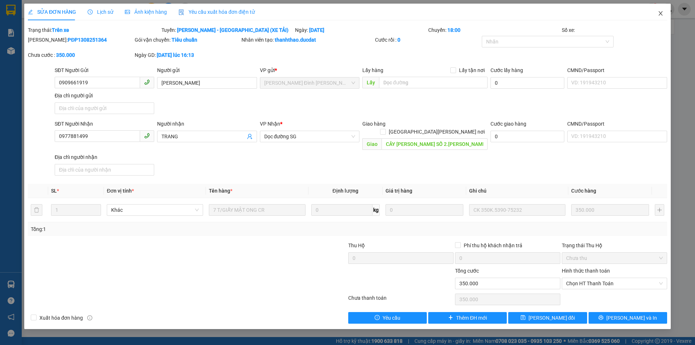 Image resolution: width=695 pixels, height=345 pixels. I want to click on div: VP gửi, so click(309, 70).